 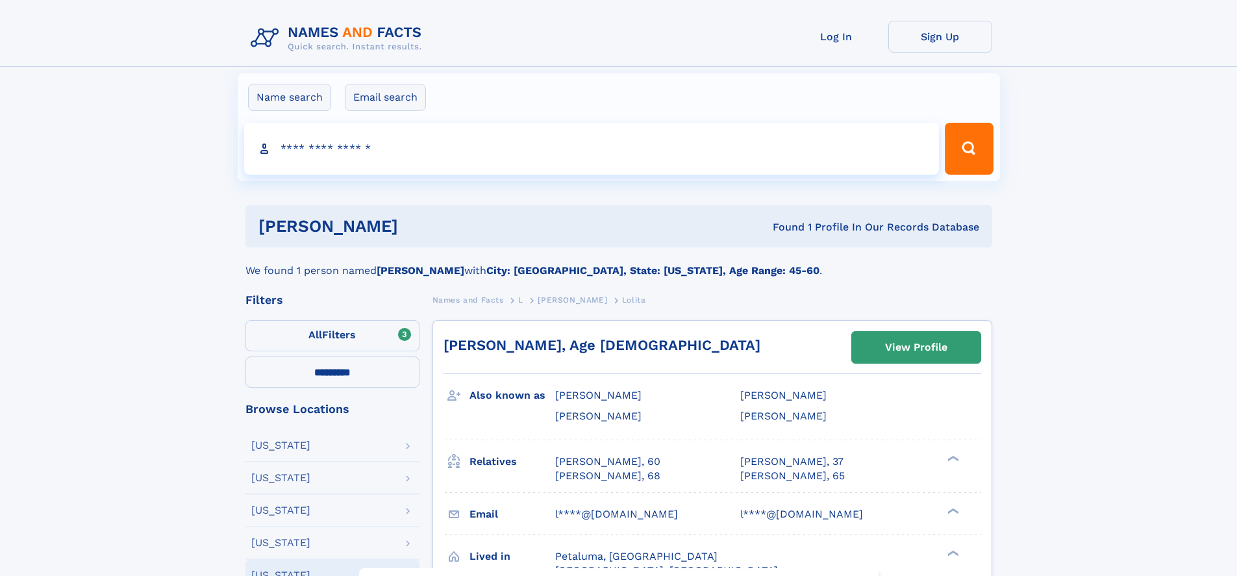 What do you see at coordinates (290, 97) in the screenshot?
I see `label: Name search` at bounding box center [290, 97].